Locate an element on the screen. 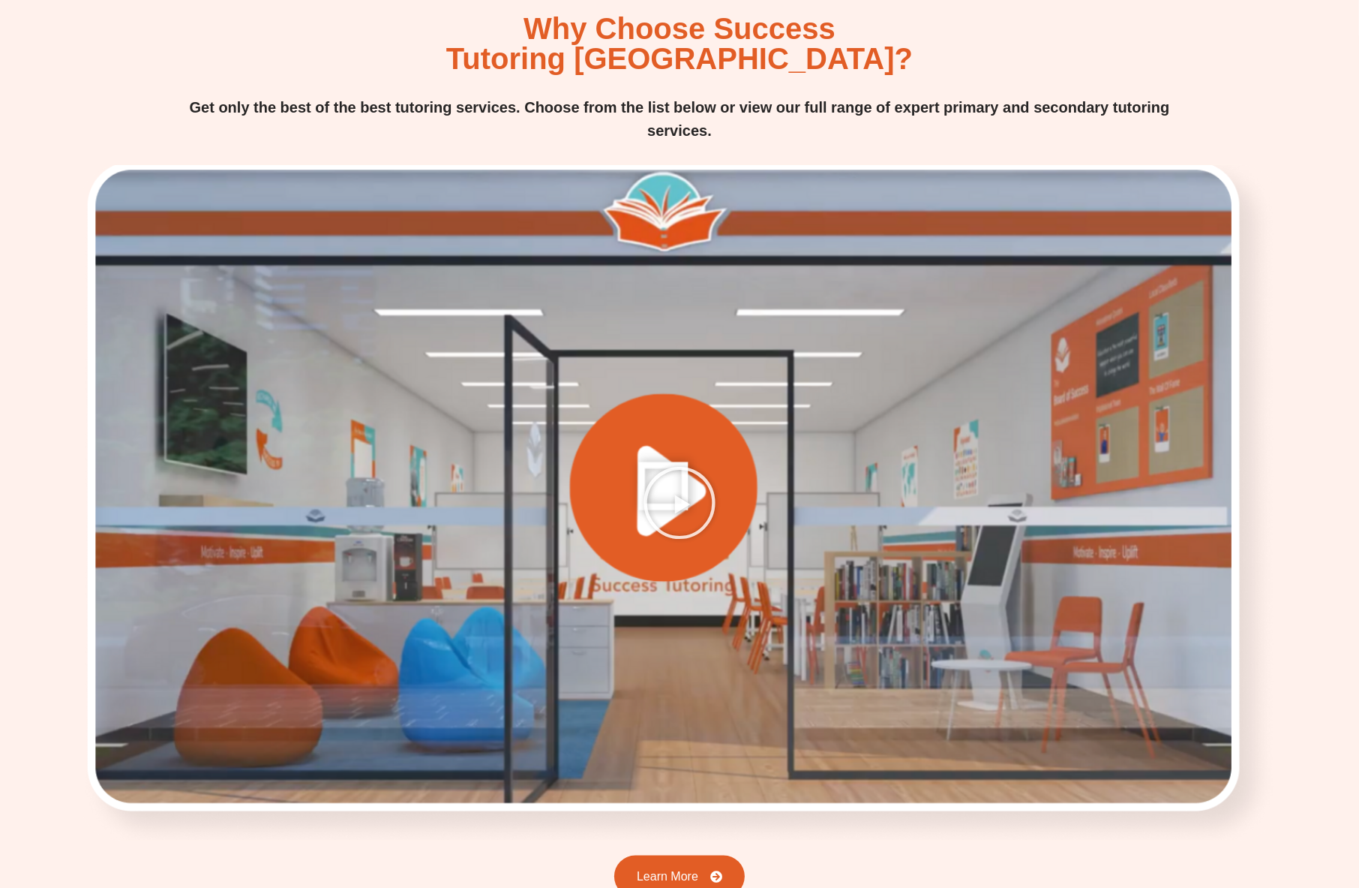 The height and width of the screenshot is (888, 1359). div: Chat Widget is located at coordinates (1322, 852).